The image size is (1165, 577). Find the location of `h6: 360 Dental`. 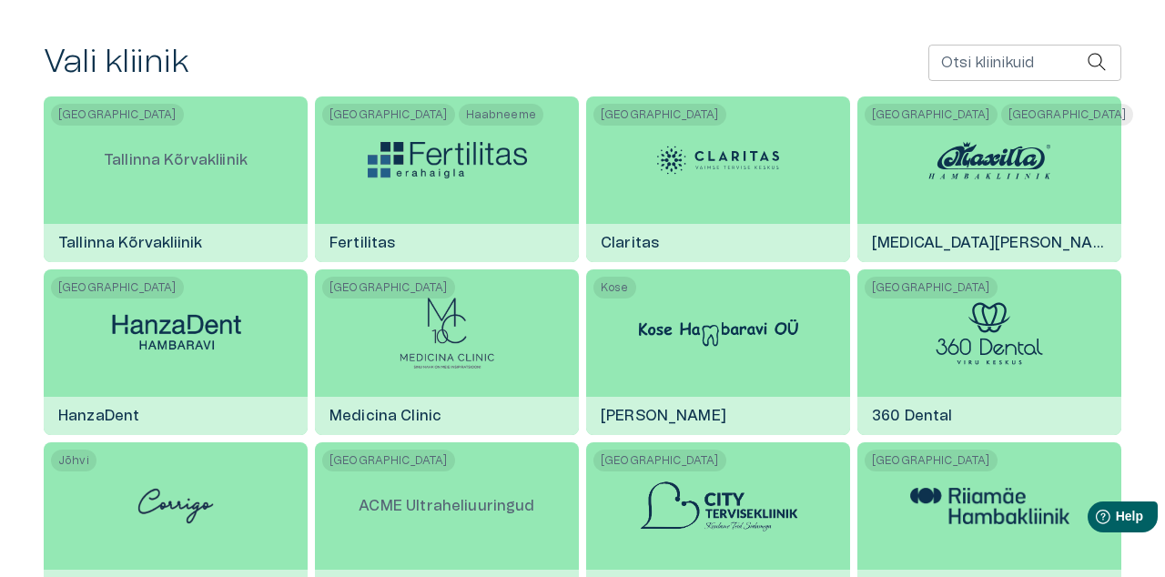

h6: 360 Dental is located at coordinates (912, 416).